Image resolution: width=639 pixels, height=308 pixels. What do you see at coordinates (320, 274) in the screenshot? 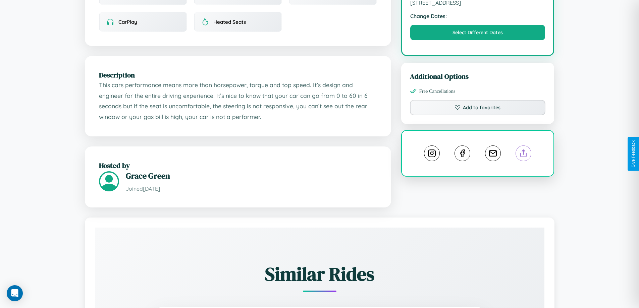
I see `h2: Similar Rides` at bounding box center [320, 274].